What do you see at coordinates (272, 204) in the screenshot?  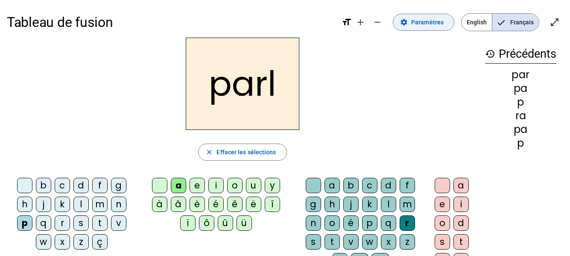 I see `div: î` at bounding box center [272, 204].